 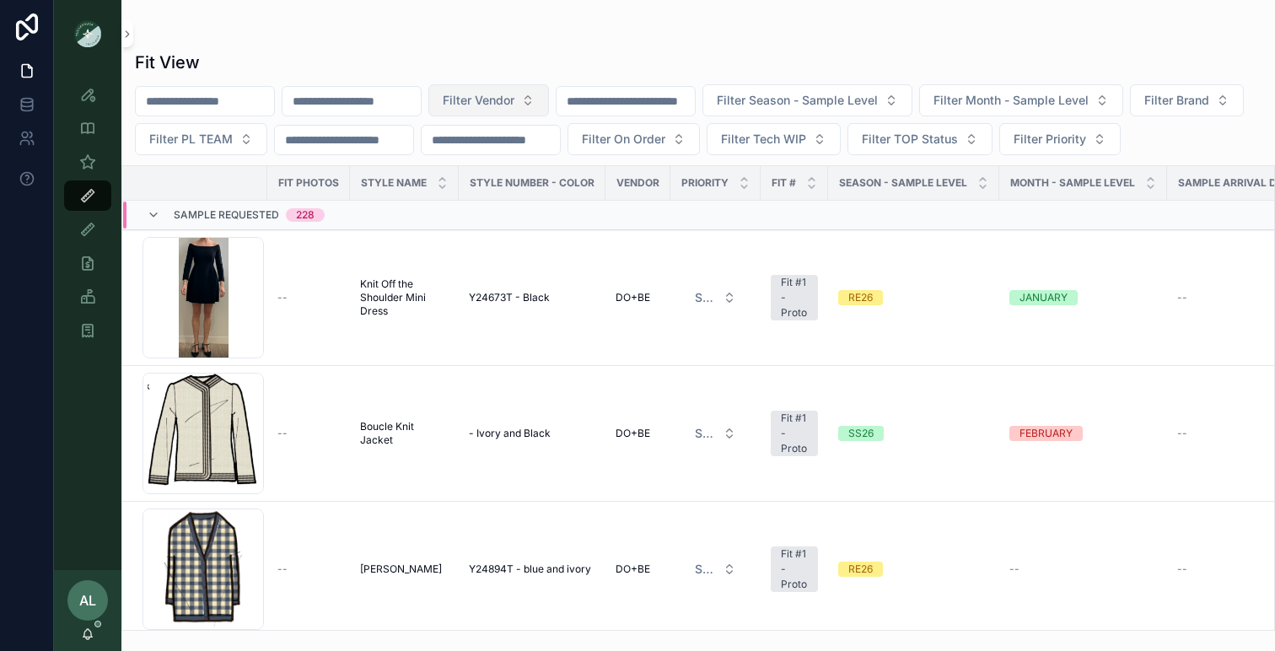 What do you see at coordinates (532, 433) in the screenshot?
I see `a: - Ivory and Black` at bounding box center [532, 433].